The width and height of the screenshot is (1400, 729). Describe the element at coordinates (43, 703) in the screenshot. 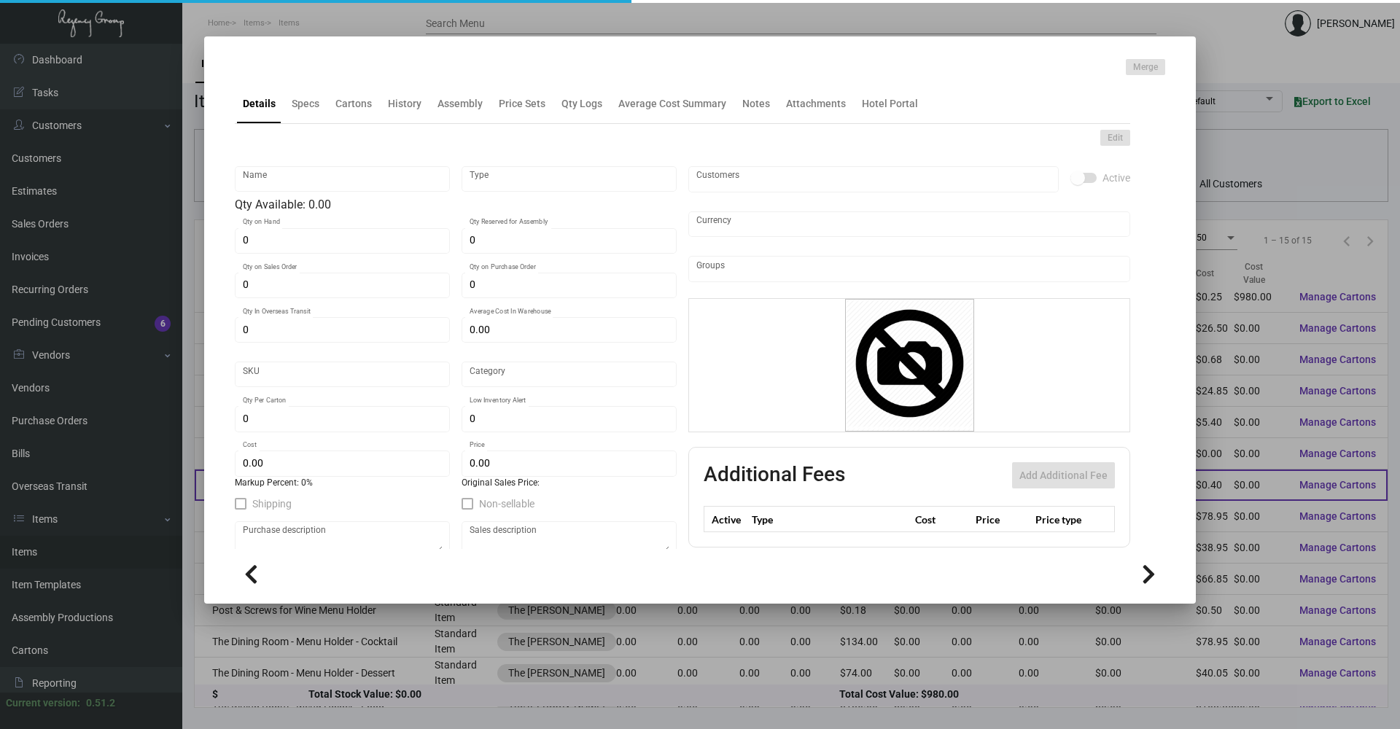

I see `div: Current version:` at that location.